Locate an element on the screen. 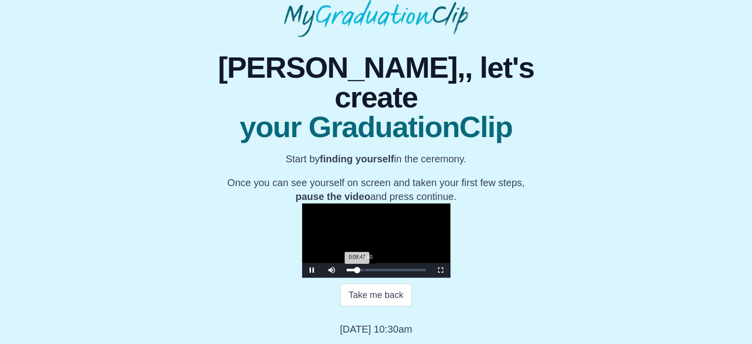 Image resolution: width=752 pixels, height=344 pixels. button: Pause is located at coordinates (312, 270).